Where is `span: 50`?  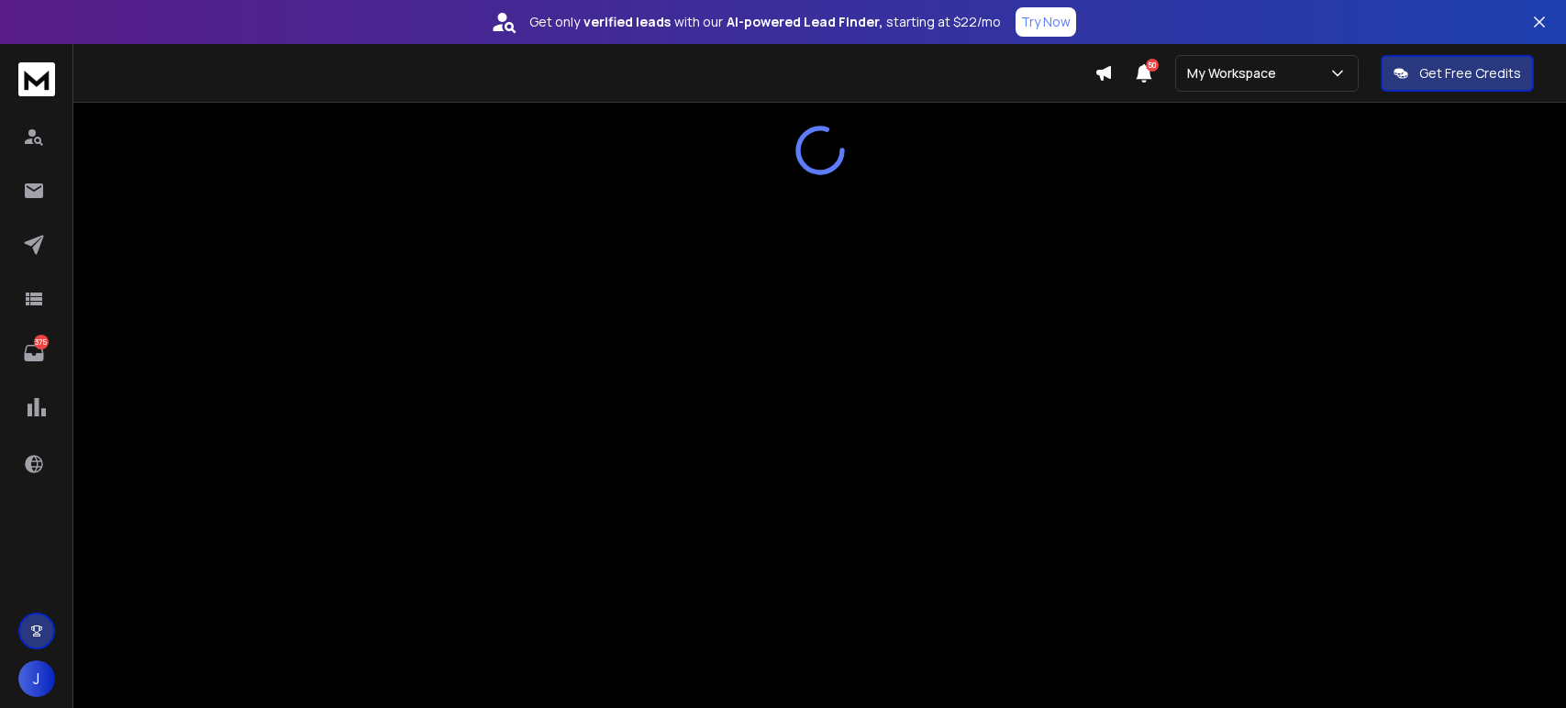 span: 50 is located at coordinates (1152, 65).